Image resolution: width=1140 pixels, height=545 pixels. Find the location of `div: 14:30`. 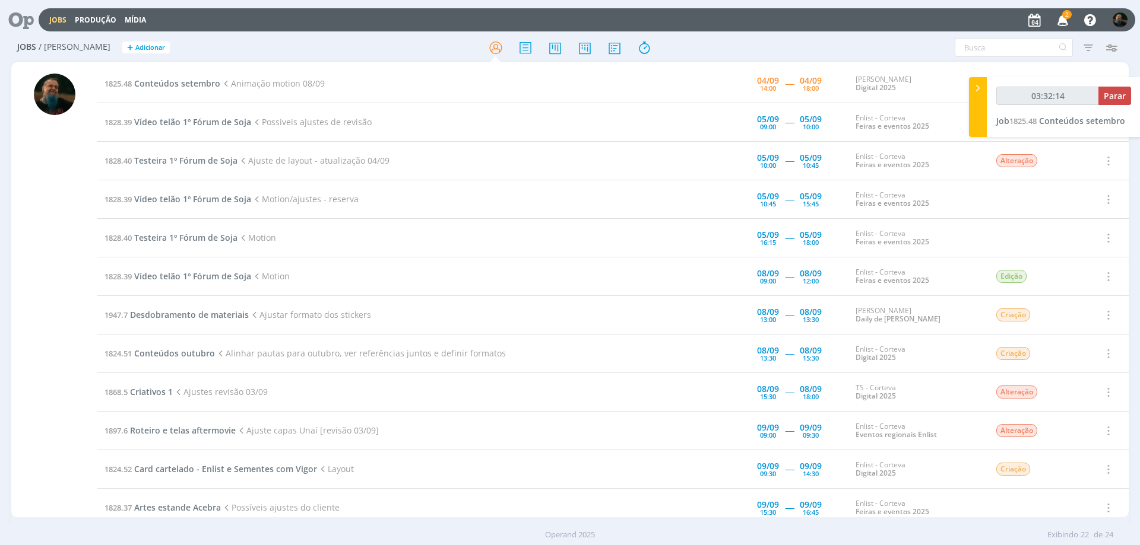

div: 14:30 is located at coordinates (810, 474).